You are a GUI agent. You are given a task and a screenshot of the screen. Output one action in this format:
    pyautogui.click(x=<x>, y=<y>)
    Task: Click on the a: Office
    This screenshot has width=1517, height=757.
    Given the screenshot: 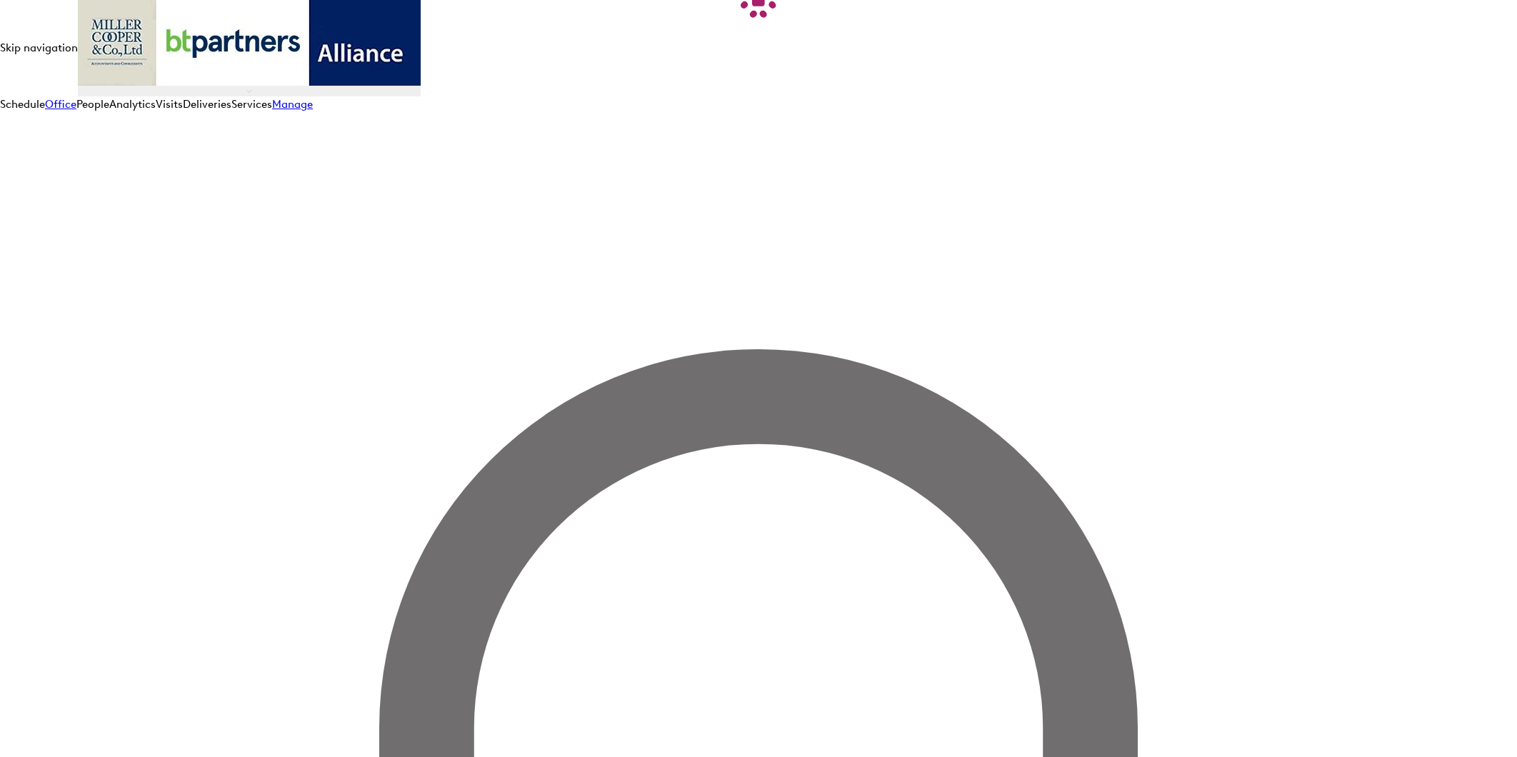 What is the action you would take?
    pyautogui.click(x=61, y=104)
    